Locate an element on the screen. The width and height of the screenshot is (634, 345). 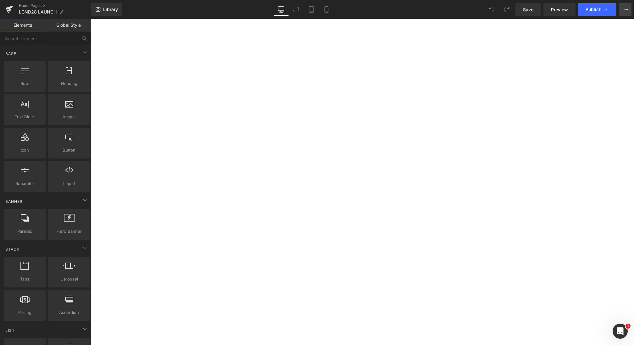
span: Heading is located at coordinates (69, 83).